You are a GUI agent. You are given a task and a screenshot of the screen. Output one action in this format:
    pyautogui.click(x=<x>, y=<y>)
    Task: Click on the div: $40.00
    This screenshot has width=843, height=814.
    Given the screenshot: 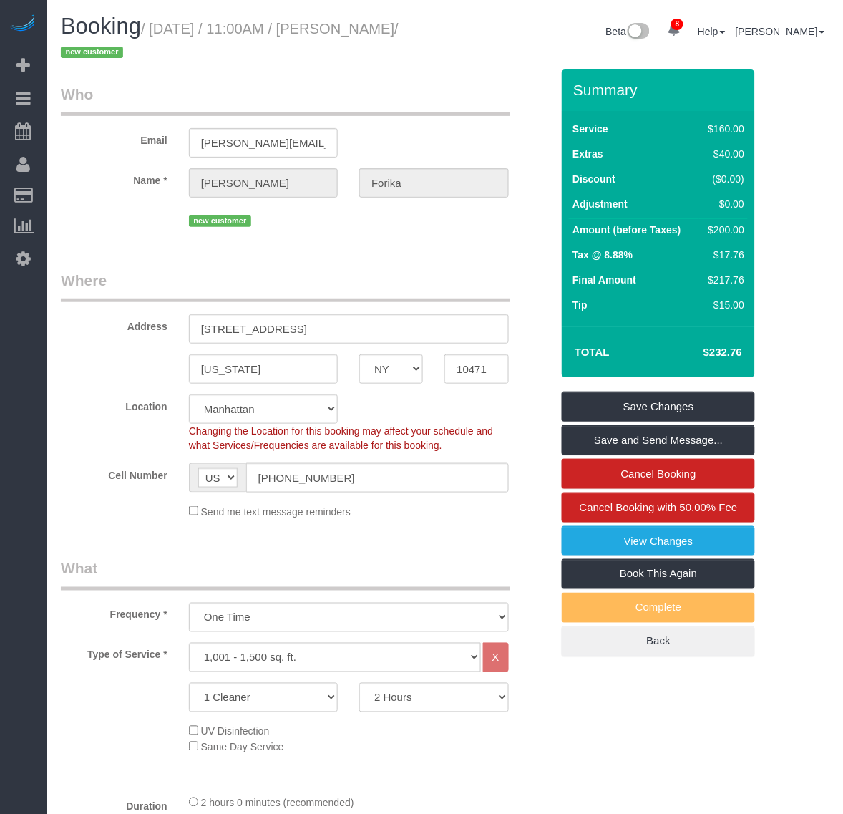 What is the action you would take?
    pyautogui.click(x=724, y=154)
    